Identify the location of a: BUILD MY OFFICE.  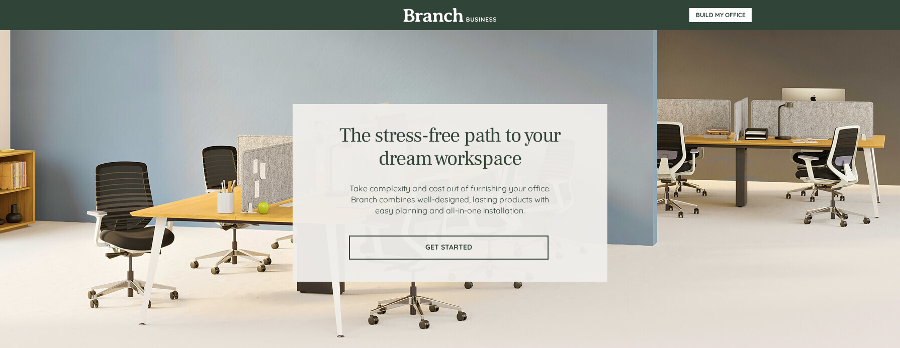
(721, 15).